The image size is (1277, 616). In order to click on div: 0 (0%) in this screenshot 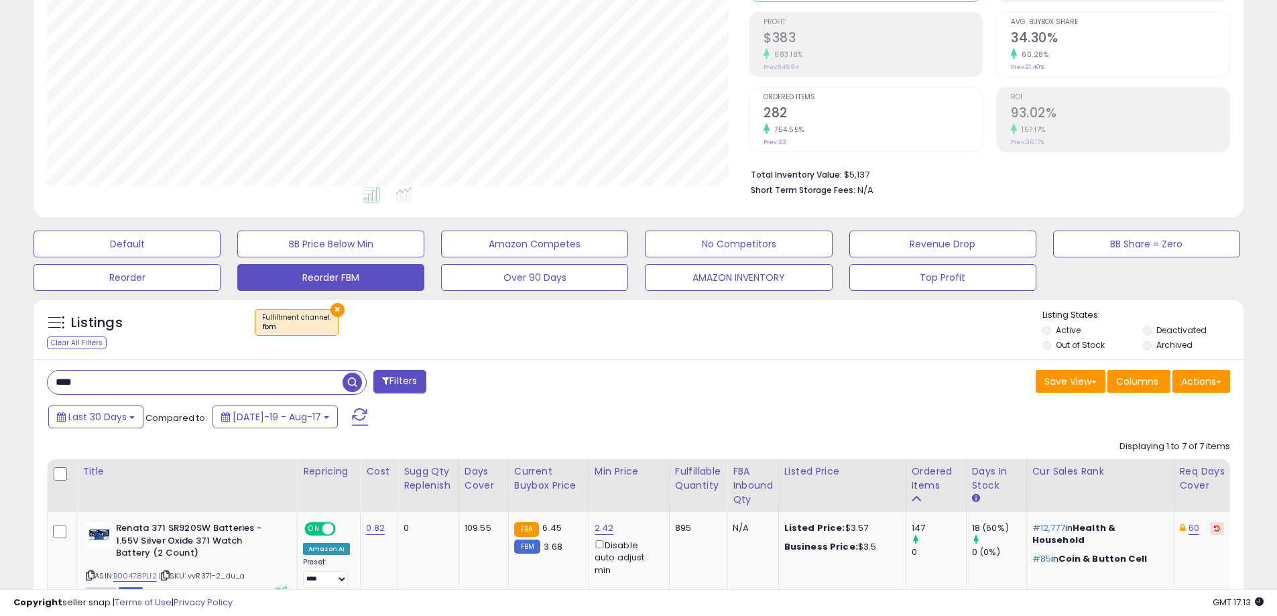, I will do `click(999, 552)`.